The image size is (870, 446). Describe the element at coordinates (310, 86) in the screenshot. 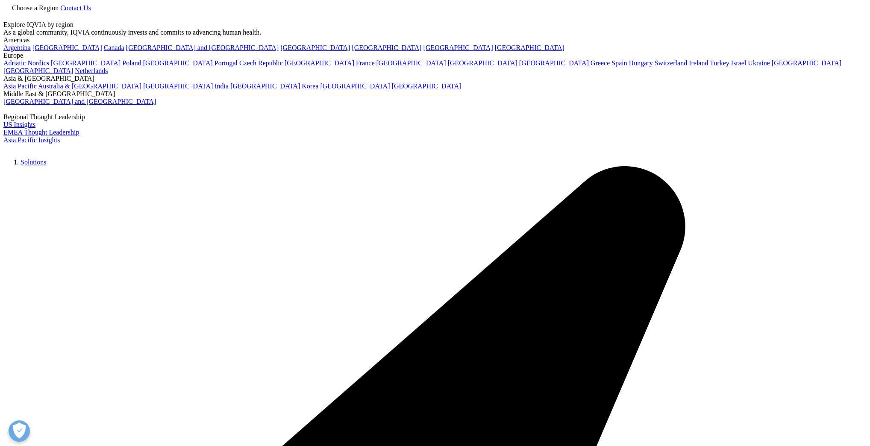

I see `a: Korea` at that location.